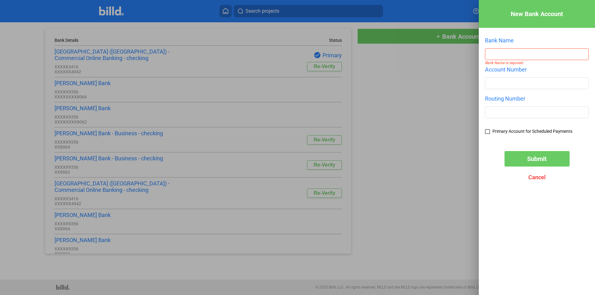 The width and height of the screenshot is (595, 295). Describe the element at coordinates (536, 159) in the screenshot. I see `span: Submit` at that location.